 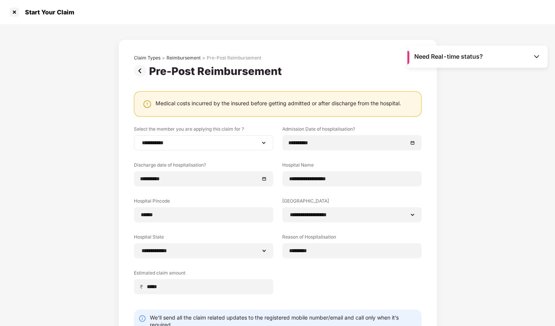 What do you see at coordinates (203, 130) in the screenshot?
I see `label: Select the member you are applying this claim for ?` at bounding box center [203, 130].